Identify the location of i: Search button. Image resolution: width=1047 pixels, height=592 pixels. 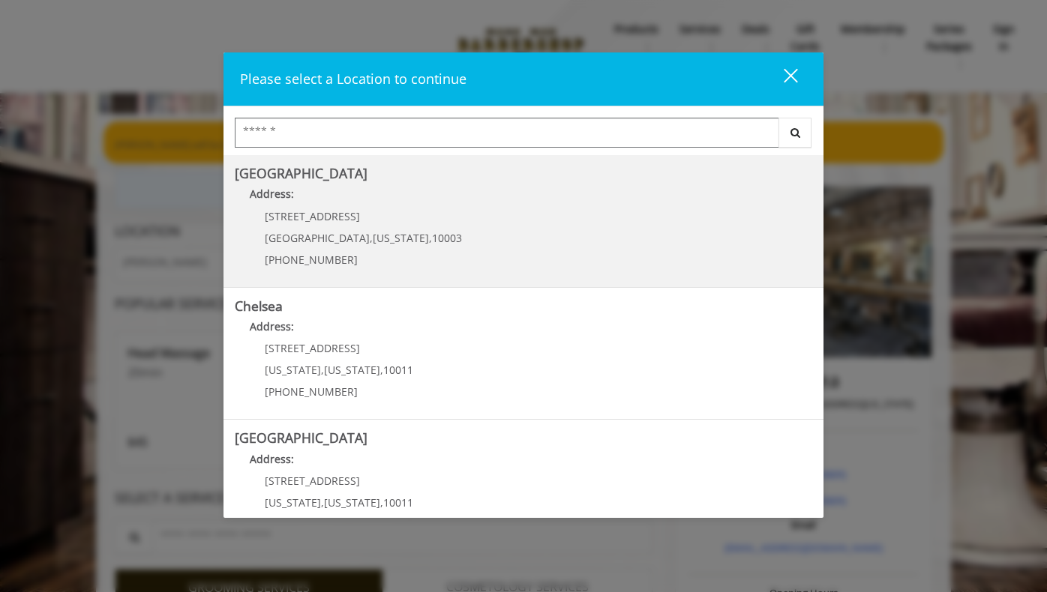
(795, 133).